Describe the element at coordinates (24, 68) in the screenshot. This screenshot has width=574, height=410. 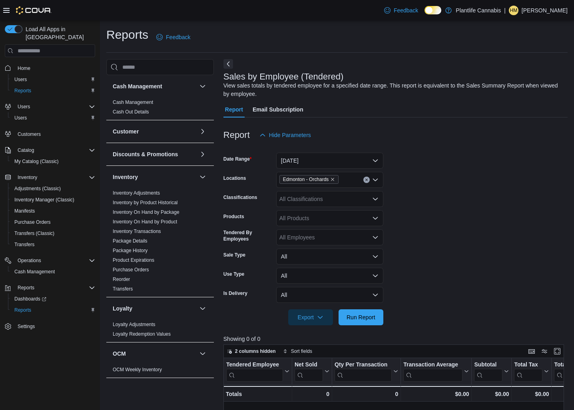
I see `a: Home` at that location.